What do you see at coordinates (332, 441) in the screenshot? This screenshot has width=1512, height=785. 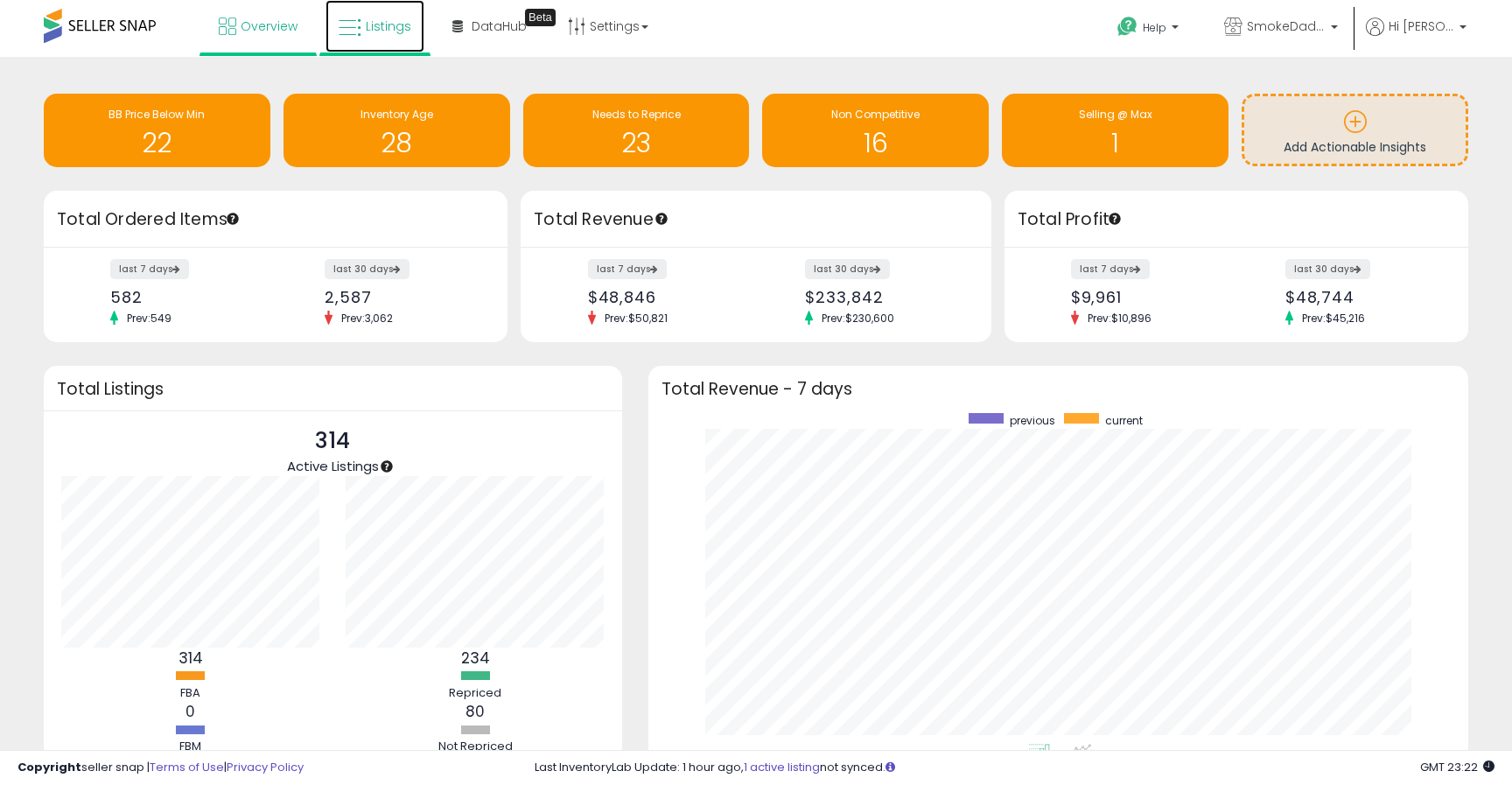 I see `p: 314` at bounding box center [332, 441].